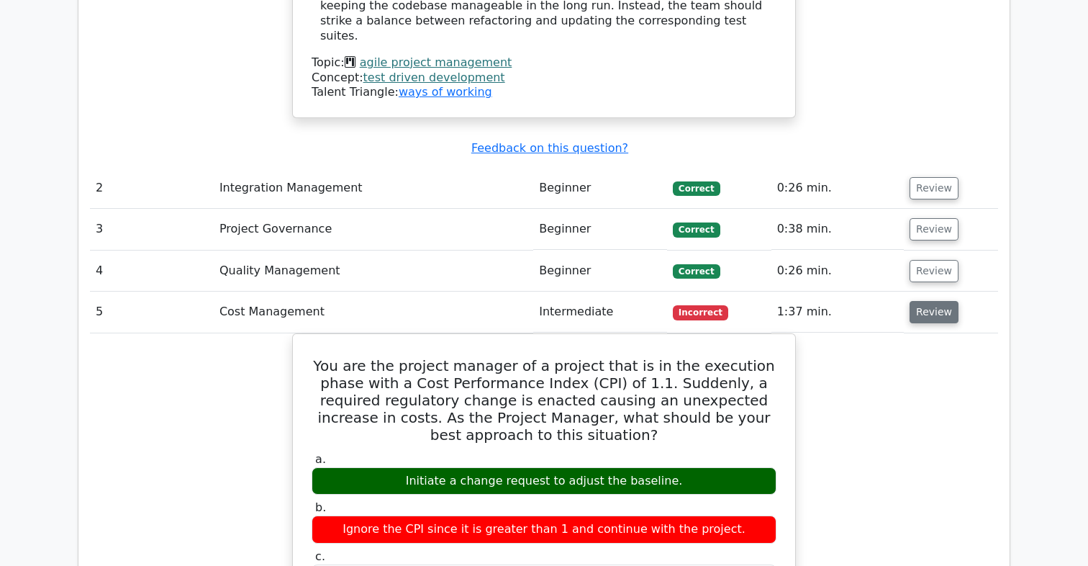 The height and width of the screenshot is (566, 1088). What do you see at coordinates (152, 229) in the screenshot?
I see `td: 3` at bounding box center [152, 229].